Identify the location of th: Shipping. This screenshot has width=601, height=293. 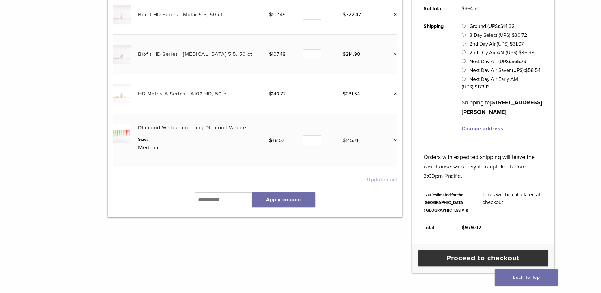
(436, 77).